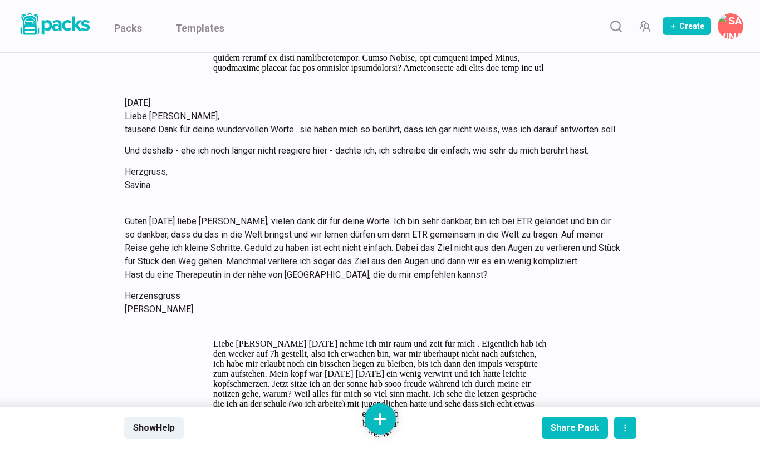  I want to click on a: Packs logo, so click(54, 26).